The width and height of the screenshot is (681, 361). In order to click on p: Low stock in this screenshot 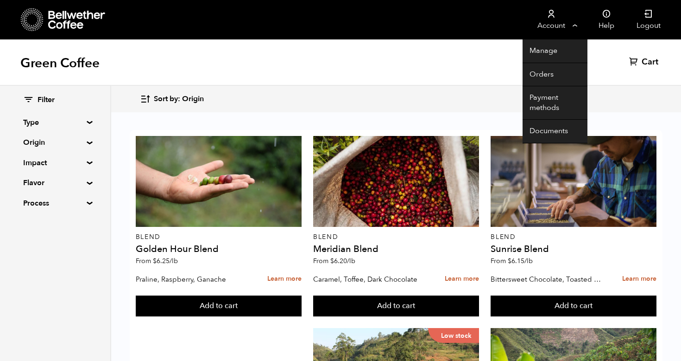, I will do `click(454, 335)`.